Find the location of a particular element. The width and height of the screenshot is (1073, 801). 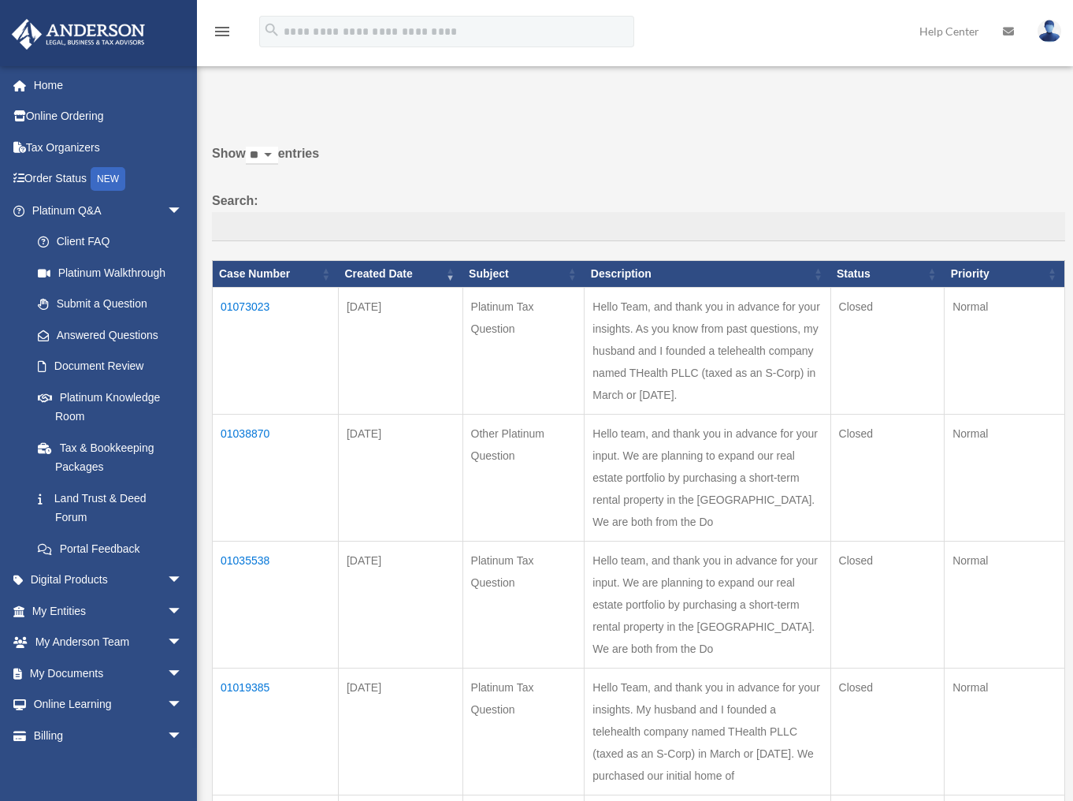

a: Online Ordering is located at coordinates (109, 117).